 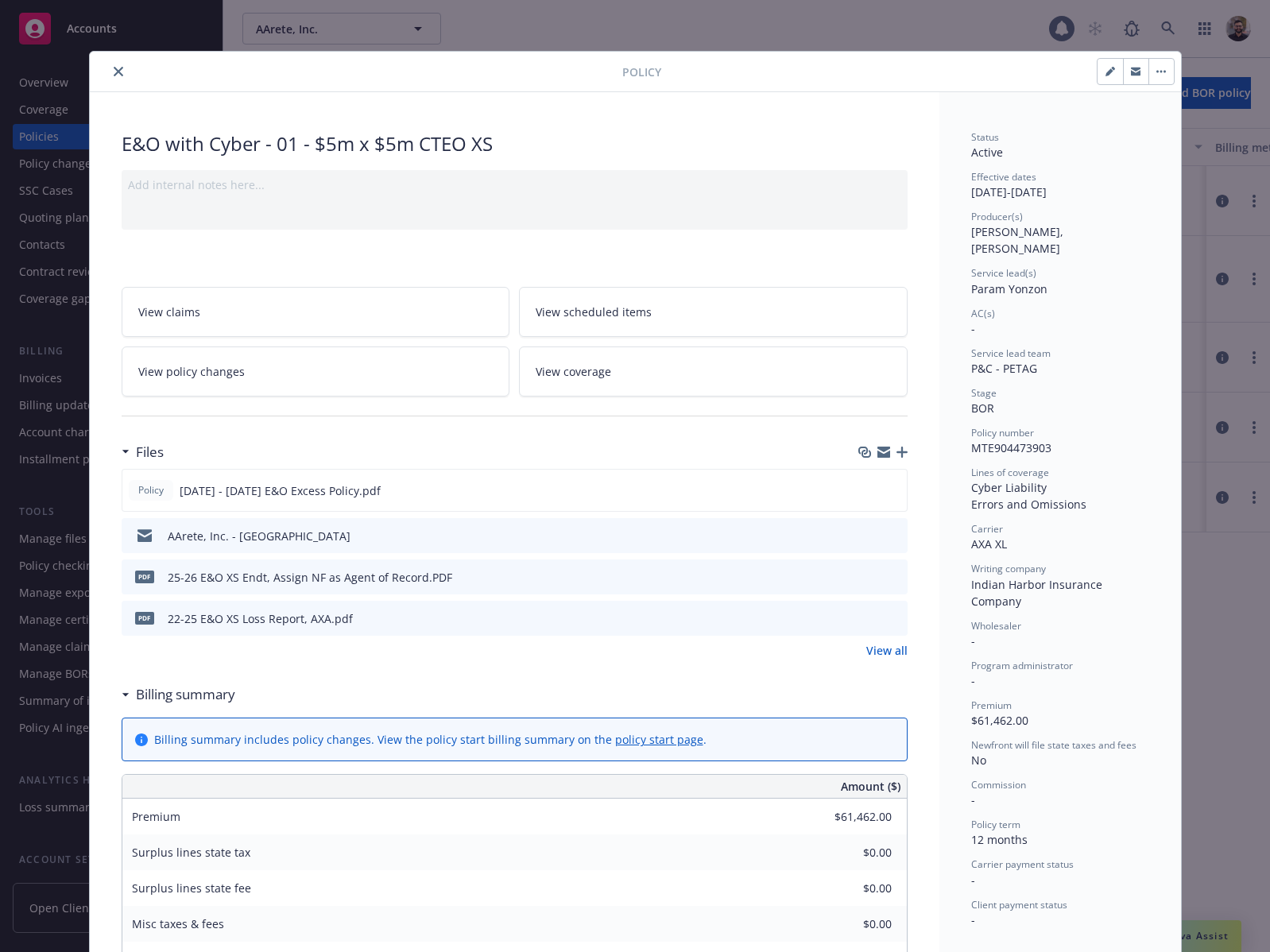 I want to click on span: Service lead team, so click(x=1011, y=353).